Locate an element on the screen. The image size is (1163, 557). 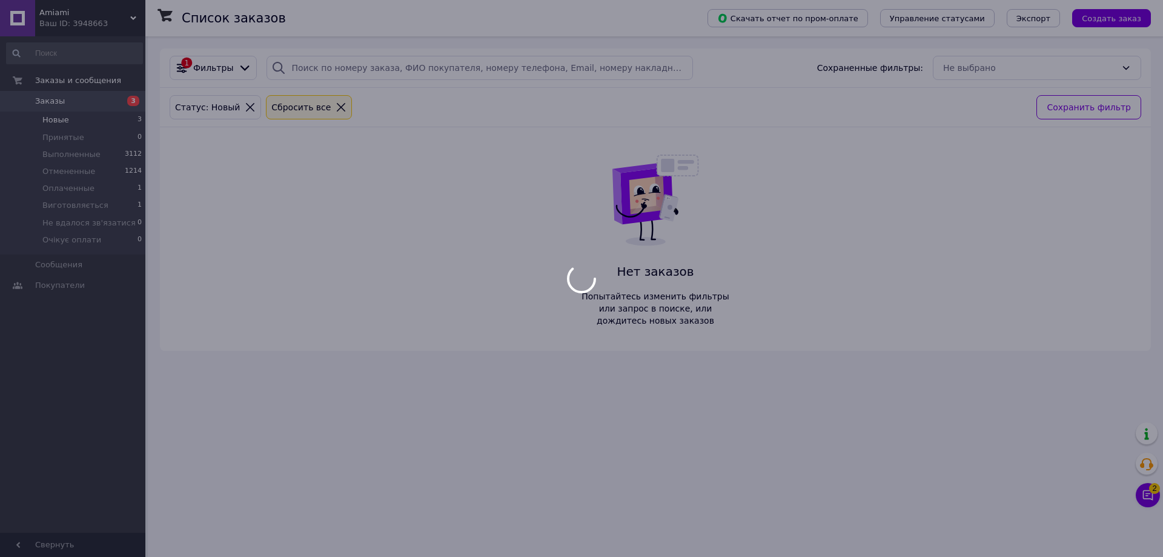
span: 2 is located at coordinates (1154, 487).